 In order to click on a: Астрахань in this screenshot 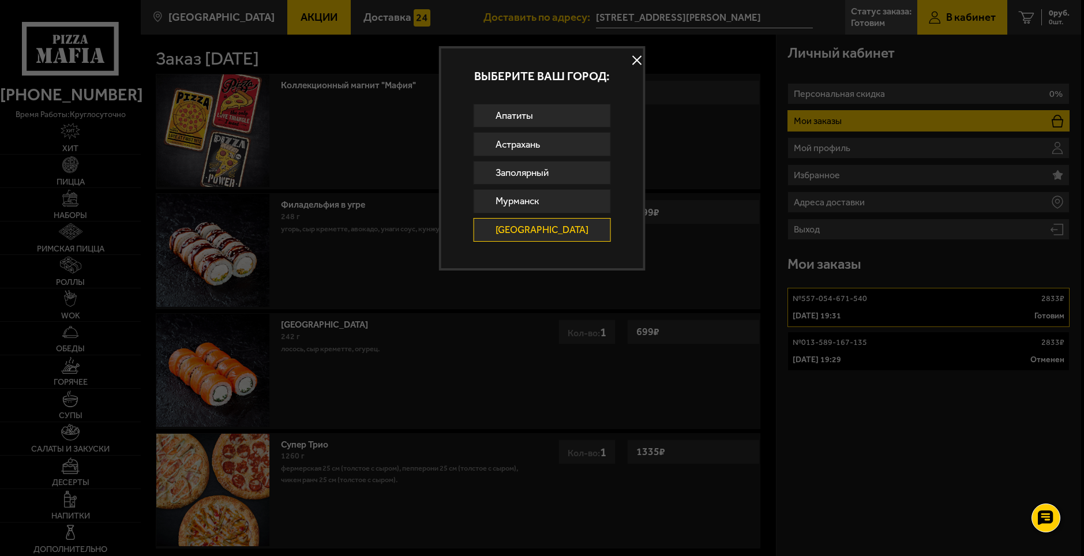, I will do `click(542, 144)`.